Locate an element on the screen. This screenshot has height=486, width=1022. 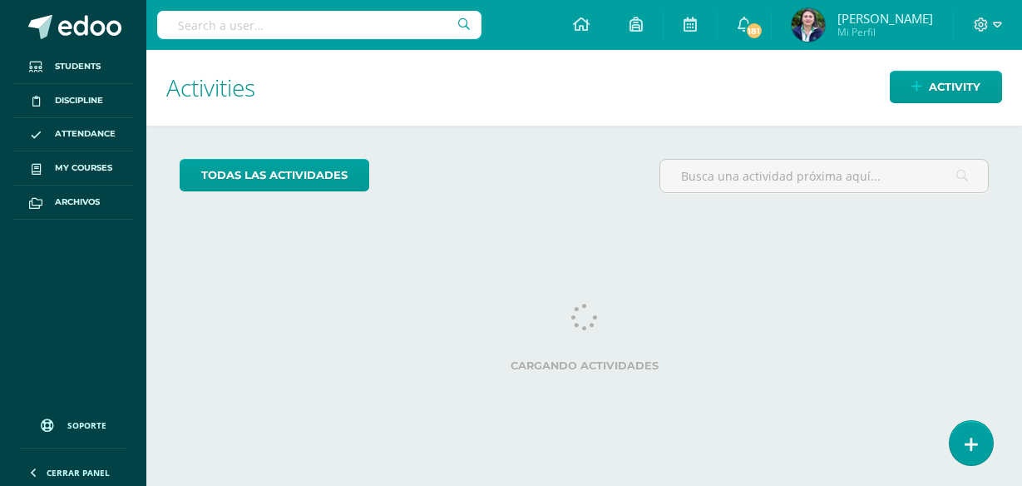
span: My courses is located at coordinates (83, 168).